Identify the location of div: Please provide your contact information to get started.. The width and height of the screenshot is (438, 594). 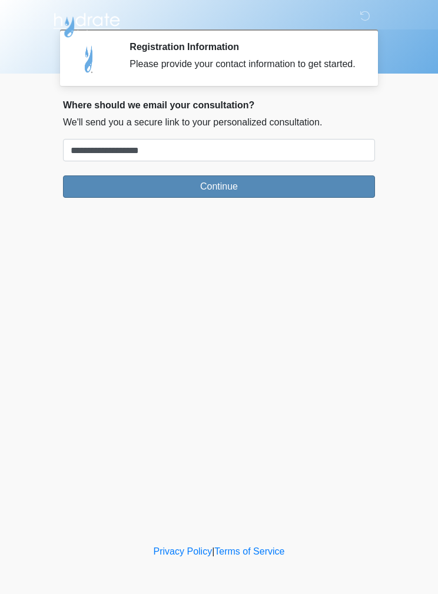
(243, 64).